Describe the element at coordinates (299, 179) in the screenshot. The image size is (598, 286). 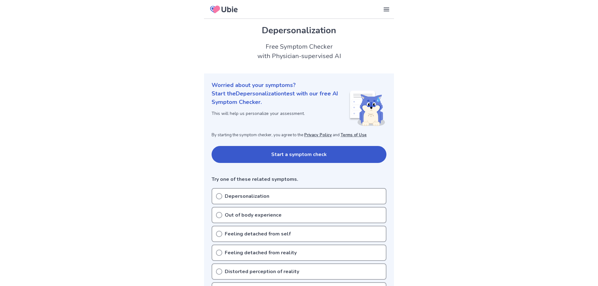
I see `p: Try one of these related symptoms.` at that location.